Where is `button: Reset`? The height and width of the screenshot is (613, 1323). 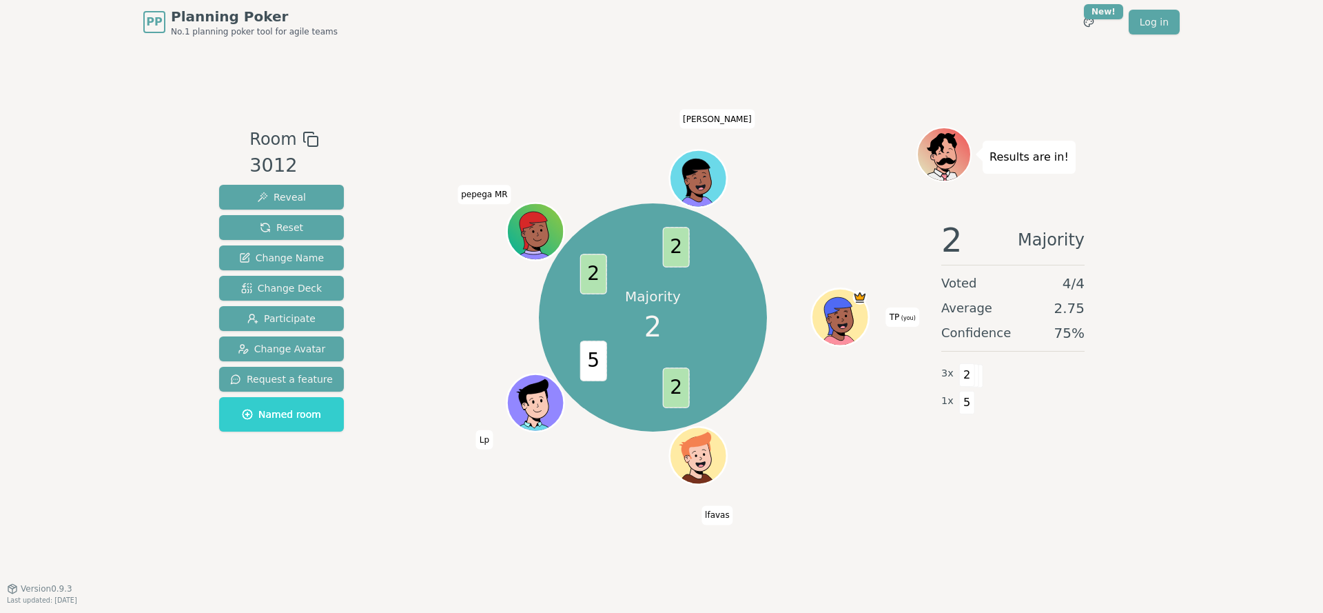 button: Reset is located at coordinates (281, 227).